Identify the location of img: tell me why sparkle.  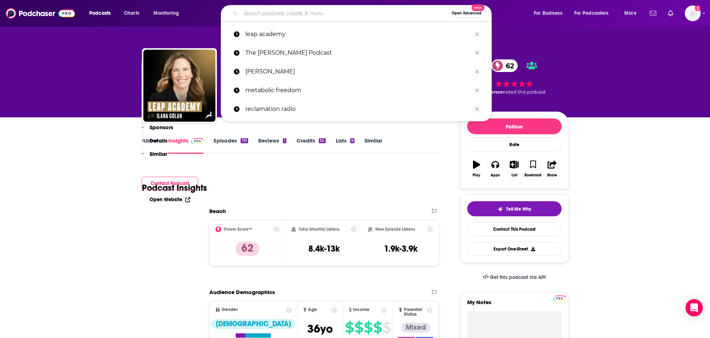
(501, 209).